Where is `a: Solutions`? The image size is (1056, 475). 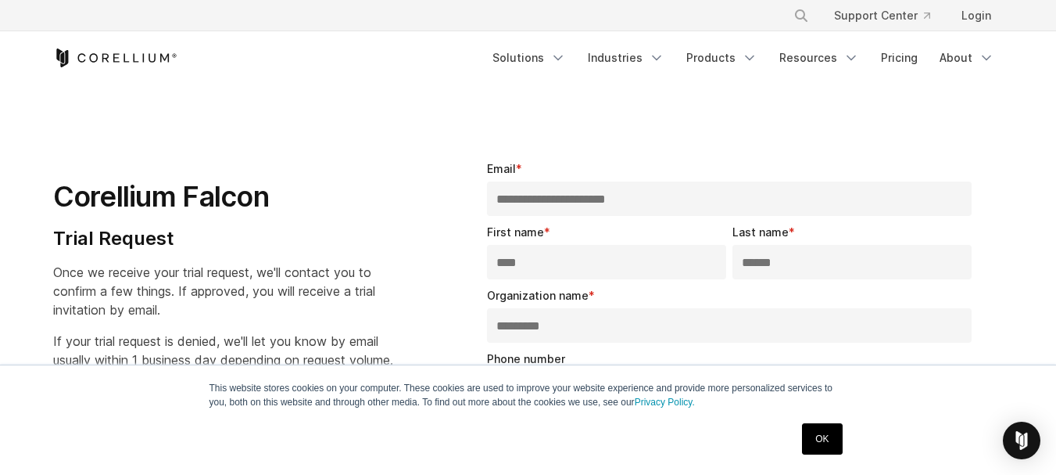 a: Solutions is located at coordinates (529, 58).